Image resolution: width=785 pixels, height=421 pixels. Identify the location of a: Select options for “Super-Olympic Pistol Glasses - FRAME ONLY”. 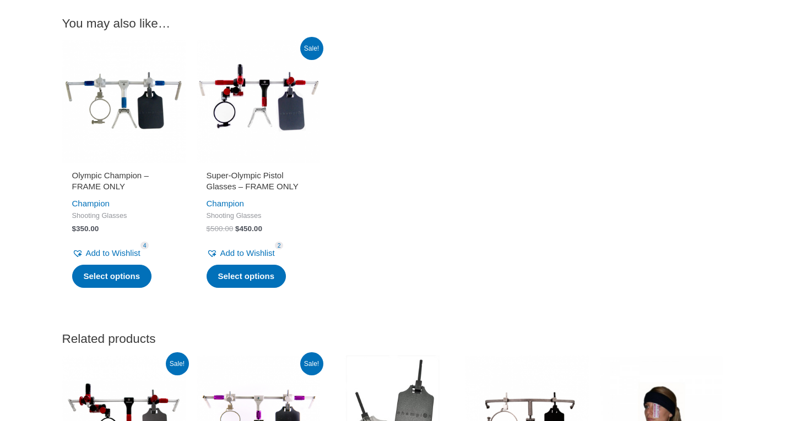
(246, 277).